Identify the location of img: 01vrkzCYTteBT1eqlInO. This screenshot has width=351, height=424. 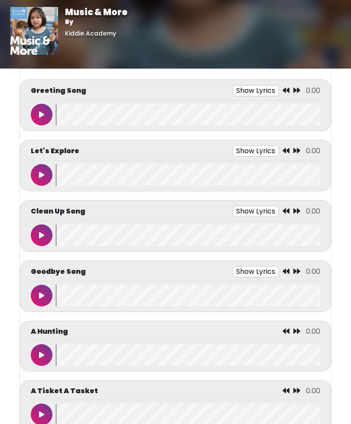
(34, 31).